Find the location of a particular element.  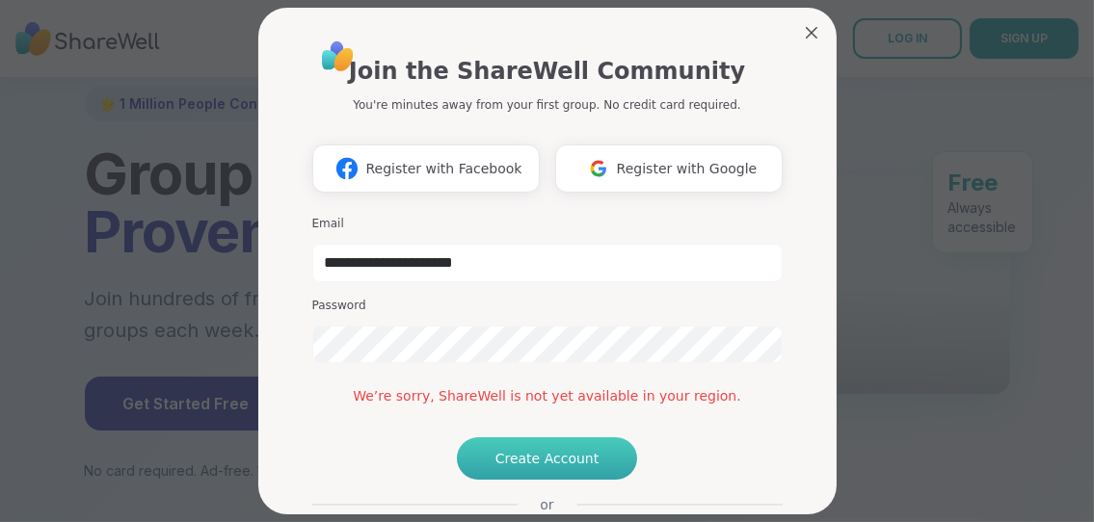

h1: Join the ShareWell Community is located at coordinates (546, 71).